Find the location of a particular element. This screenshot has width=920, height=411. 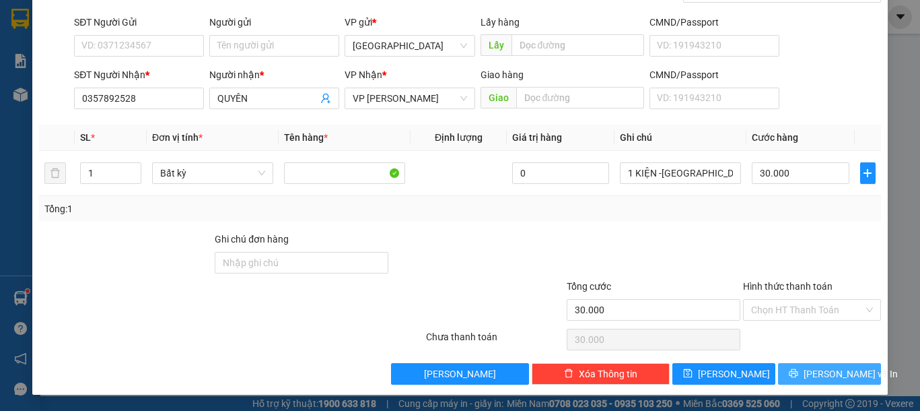

button: delete is located at coordinates (55, 173).